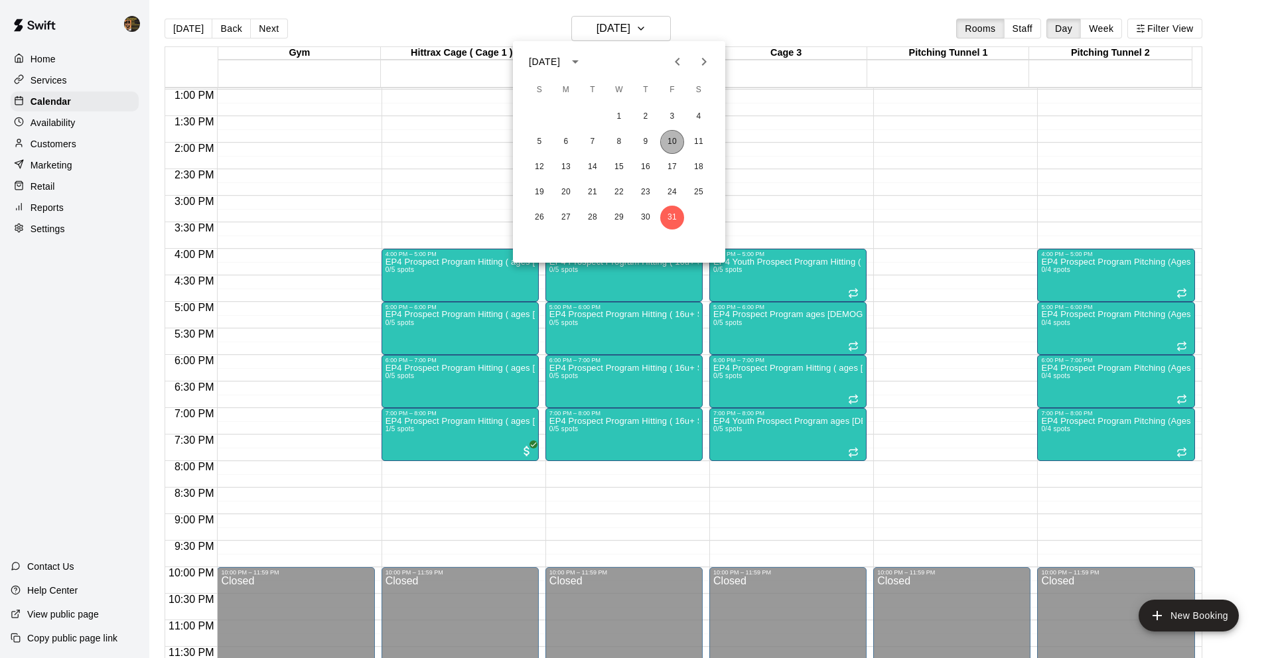 The height and width of the screenshot is (658, 1274). Describe the element at coordinates (619, 117) in the screenshot. I see `button: 1` at that location.